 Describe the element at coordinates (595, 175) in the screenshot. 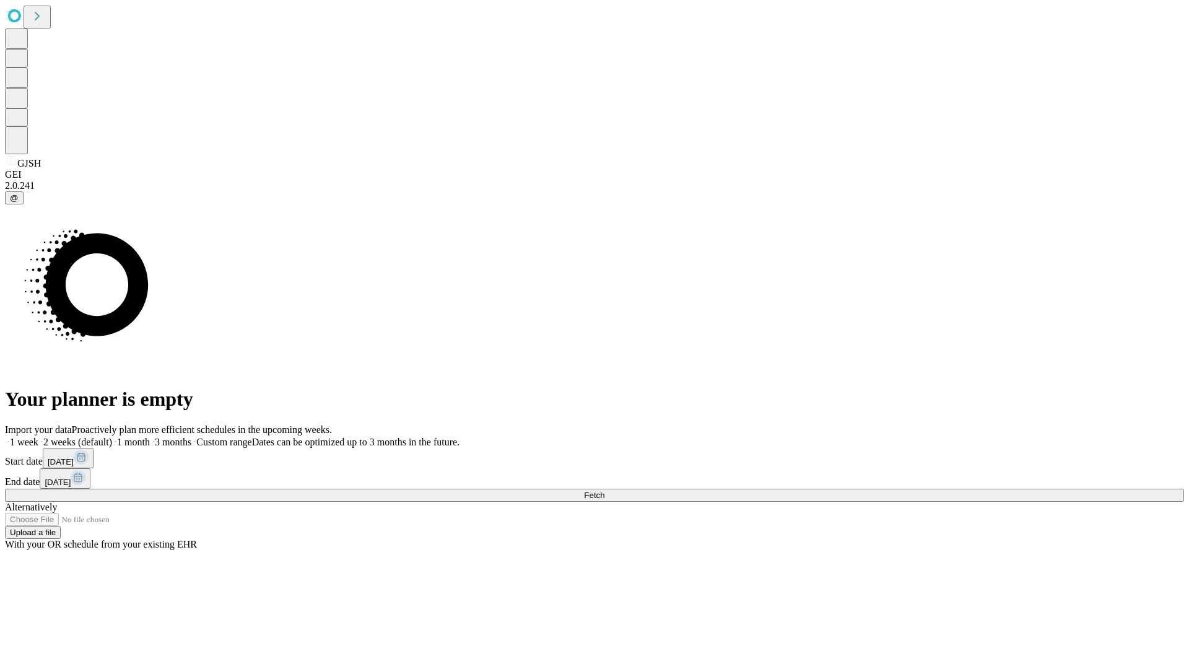

I see `div: GEI` at that location.